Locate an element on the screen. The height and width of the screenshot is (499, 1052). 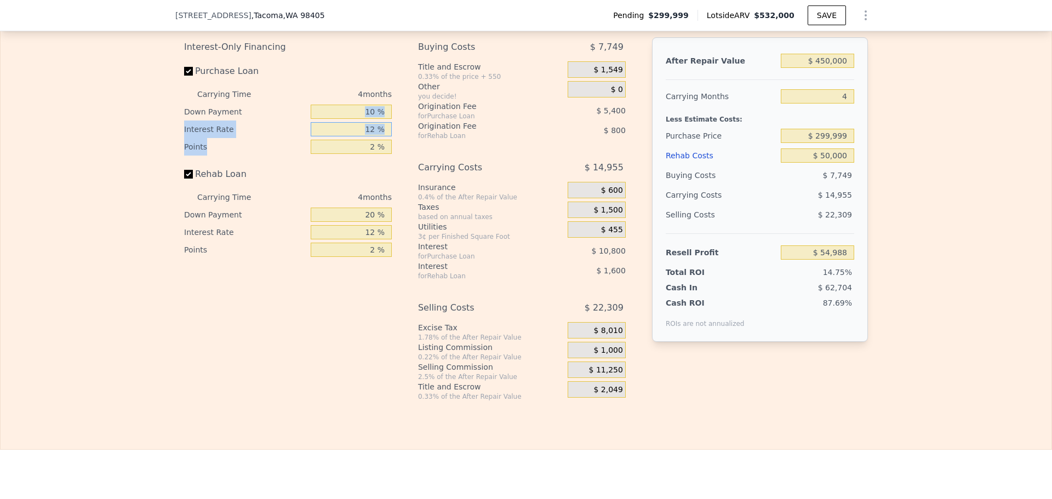
label: Purchase Loan is located at coordinates (245, 71).